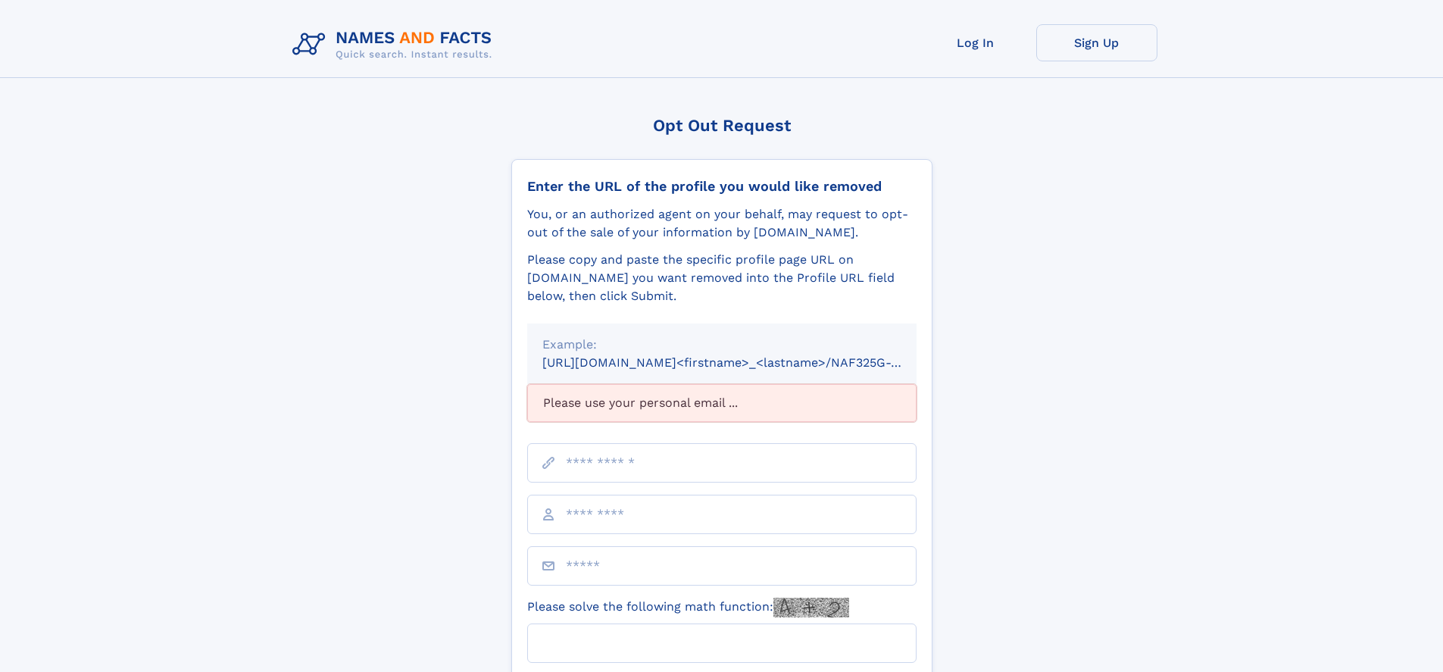 The image size is (1443, 672). I want to click on img: Logo Names and Facts, so click(395, 45).